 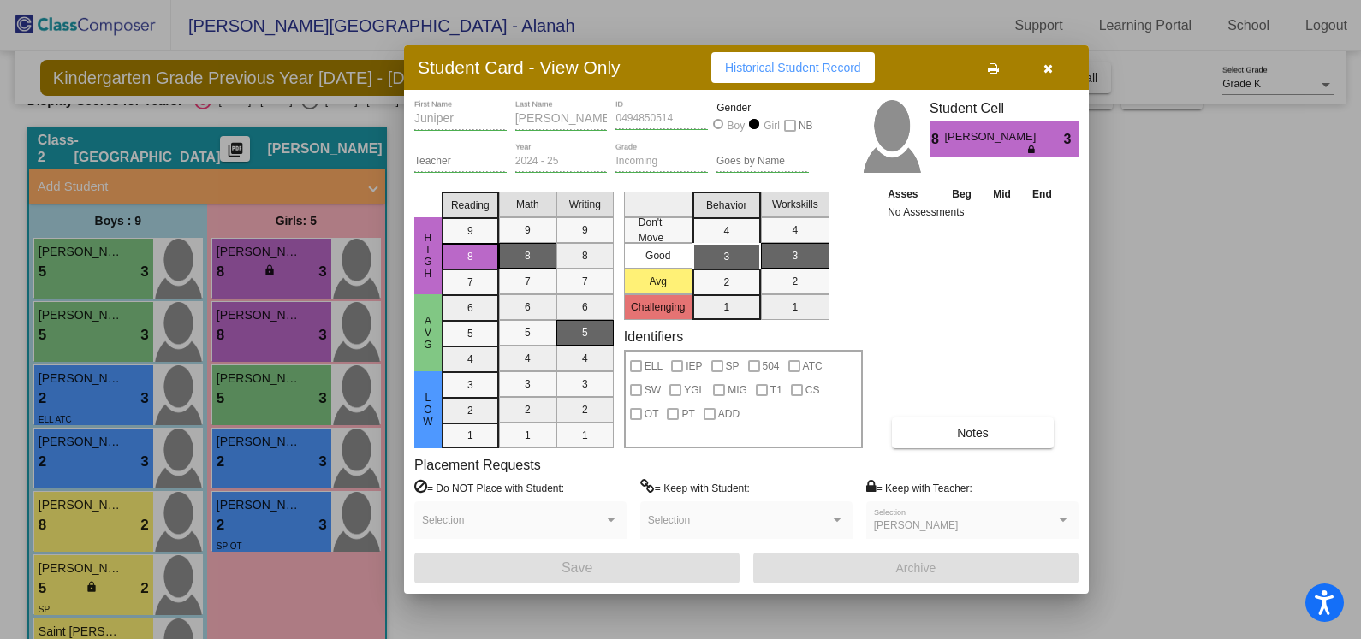 I want to click on div: Boy, so click(x=736, y=126).